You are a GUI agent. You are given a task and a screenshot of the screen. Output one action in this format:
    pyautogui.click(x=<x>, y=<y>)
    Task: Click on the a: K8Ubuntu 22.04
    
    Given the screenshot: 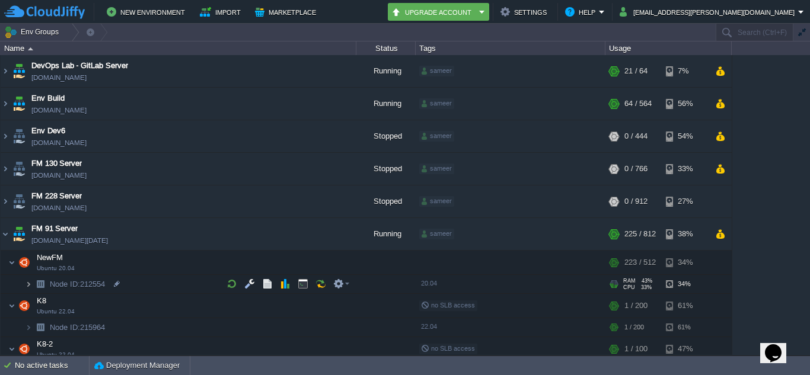 What is the action you would take?
    pyautogui.click(x=42, y=301)
    